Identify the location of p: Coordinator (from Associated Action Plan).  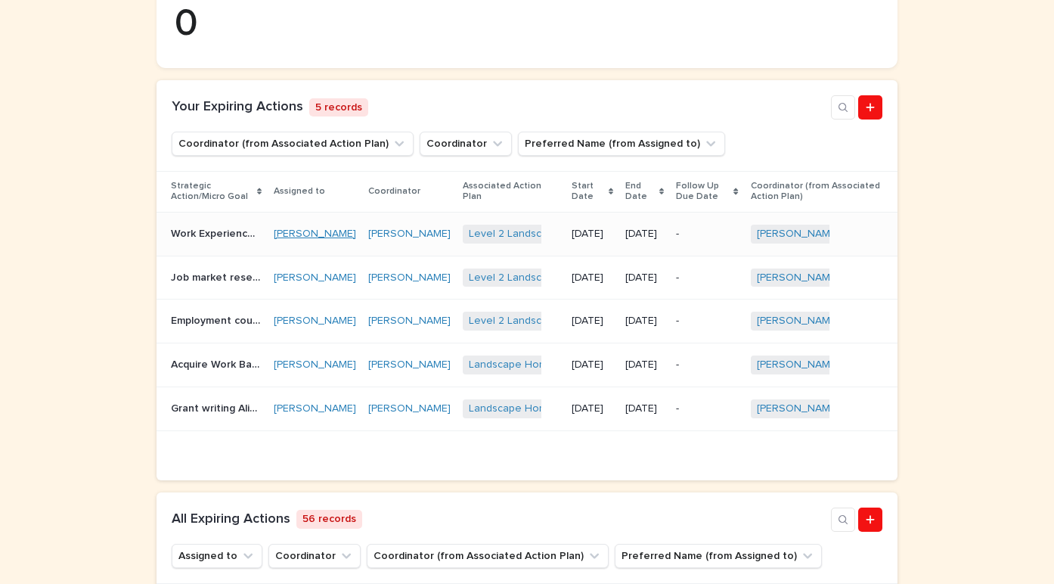
(817, 191).